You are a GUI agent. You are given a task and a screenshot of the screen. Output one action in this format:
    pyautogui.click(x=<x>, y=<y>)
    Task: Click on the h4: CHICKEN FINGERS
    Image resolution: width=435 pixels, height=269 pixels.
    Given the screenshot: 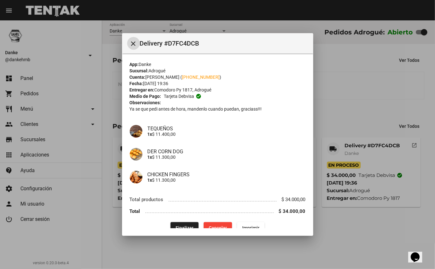 What is the action you would take?
    pyautogui.click(x=226, y=174)
    